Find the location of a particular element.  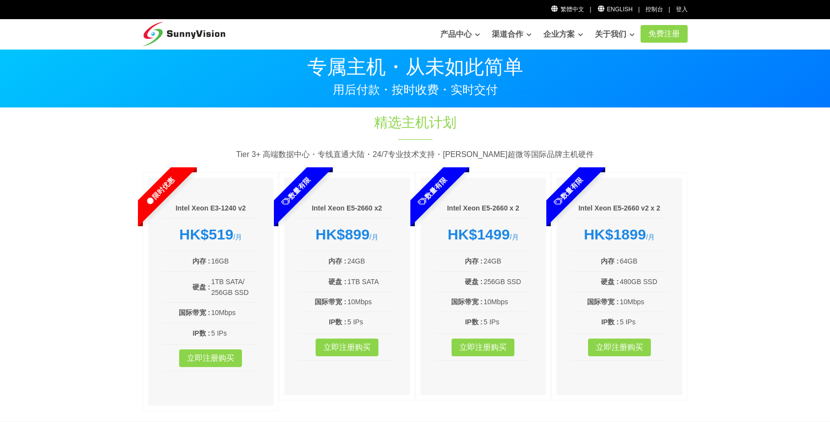

h6: Intel Xeon E3-1240 v2 is located at coordinates (211, 209).